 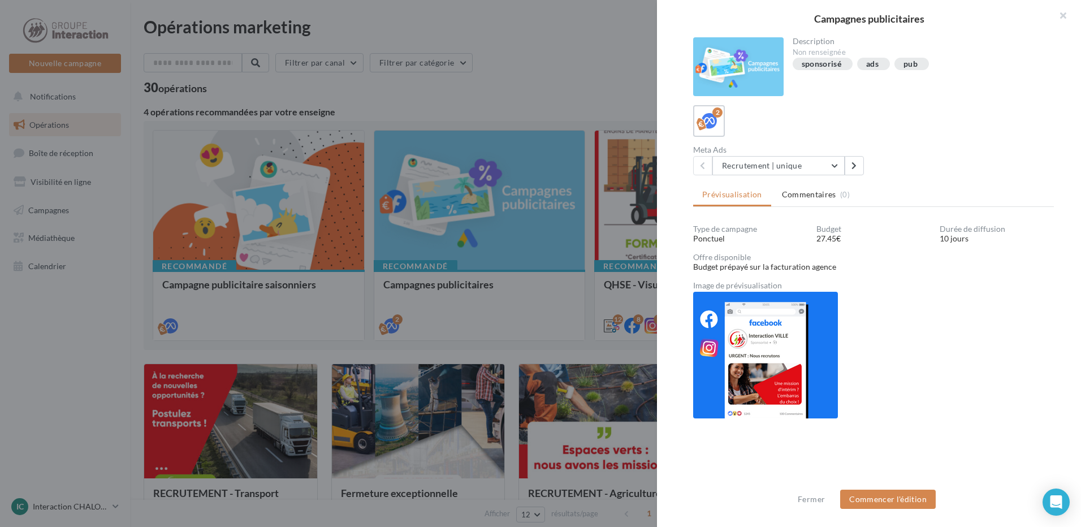 What do you see at coordinates (750, 239) in the screenshot?
I see `div: Ponctuel` at bounding box center [750, 239].